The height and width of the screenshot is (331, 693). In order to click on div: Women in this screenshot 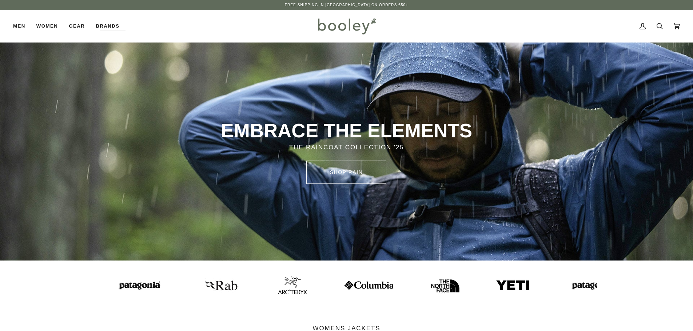, I will do `click(47, 26)`.